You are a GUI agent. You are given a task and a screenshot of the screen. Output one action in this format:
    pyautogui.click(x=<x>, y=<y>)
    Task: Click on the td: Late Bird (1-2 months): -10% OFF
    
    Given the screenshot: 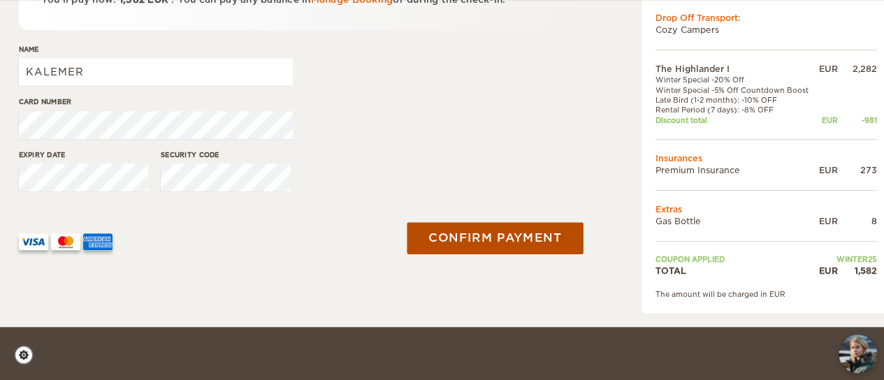 What is the action you would take?
    pyautogui.click(x=736, y=100)
    